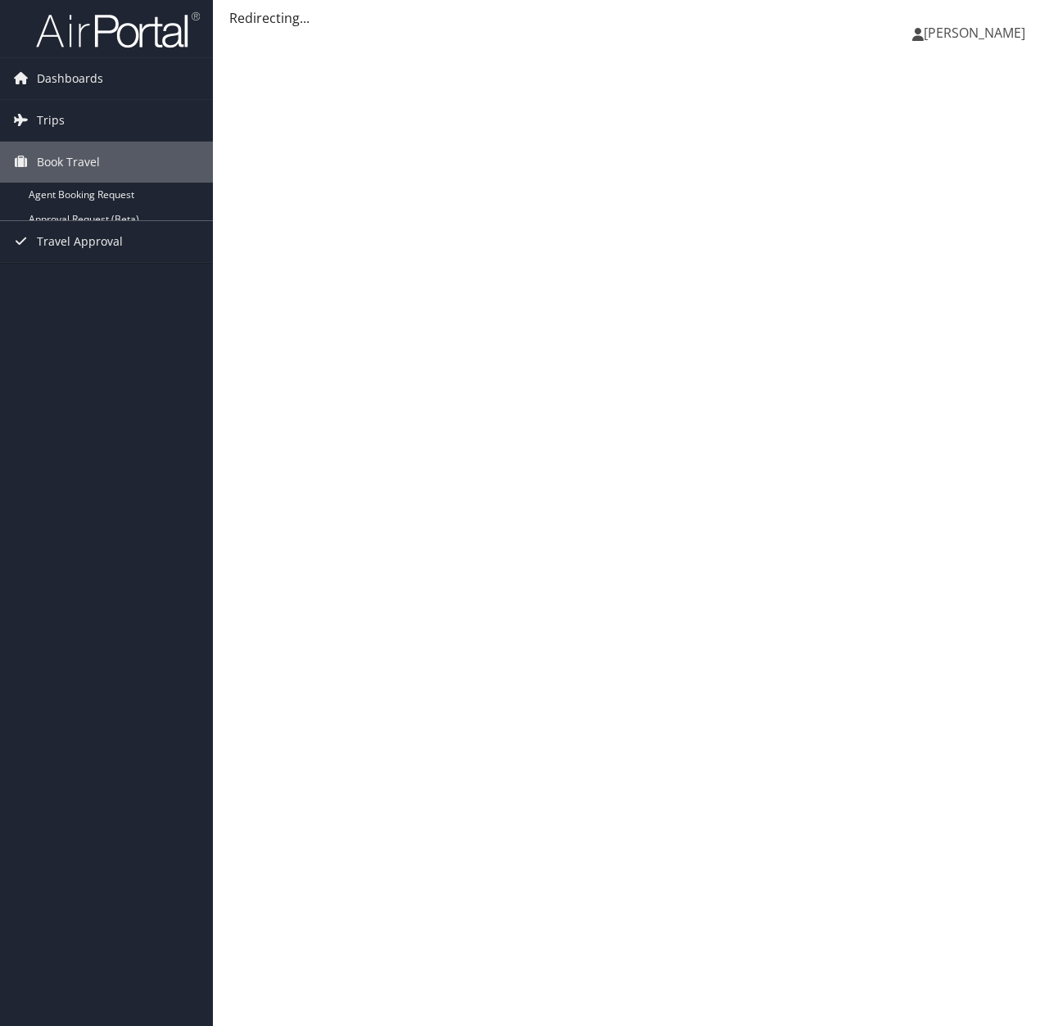 The image size is (1058, 1026). I want to click on span: Trips, so click(51, 120).